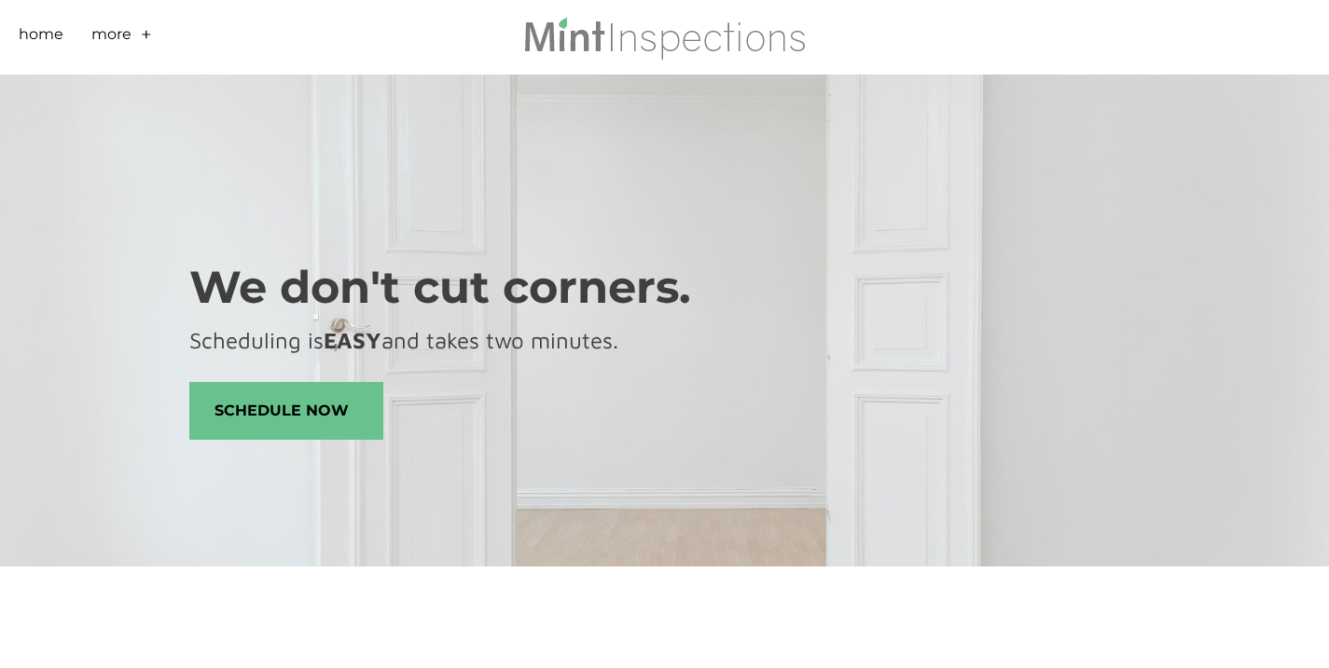 The width and height of the screenshot is (1329, 668). Describe the element at coordinates (440, 287) in the screenshot. I see `font: We don't cut corners.` at that location.